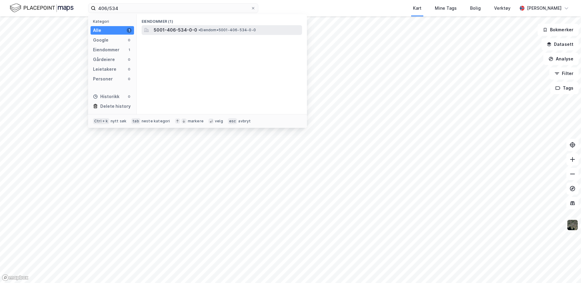 The width and height of the screenshot is (581, 283). Describe the element at coordinates (222, 20) in the screenshot. I see `div: Eiendommer (1)` at that location.